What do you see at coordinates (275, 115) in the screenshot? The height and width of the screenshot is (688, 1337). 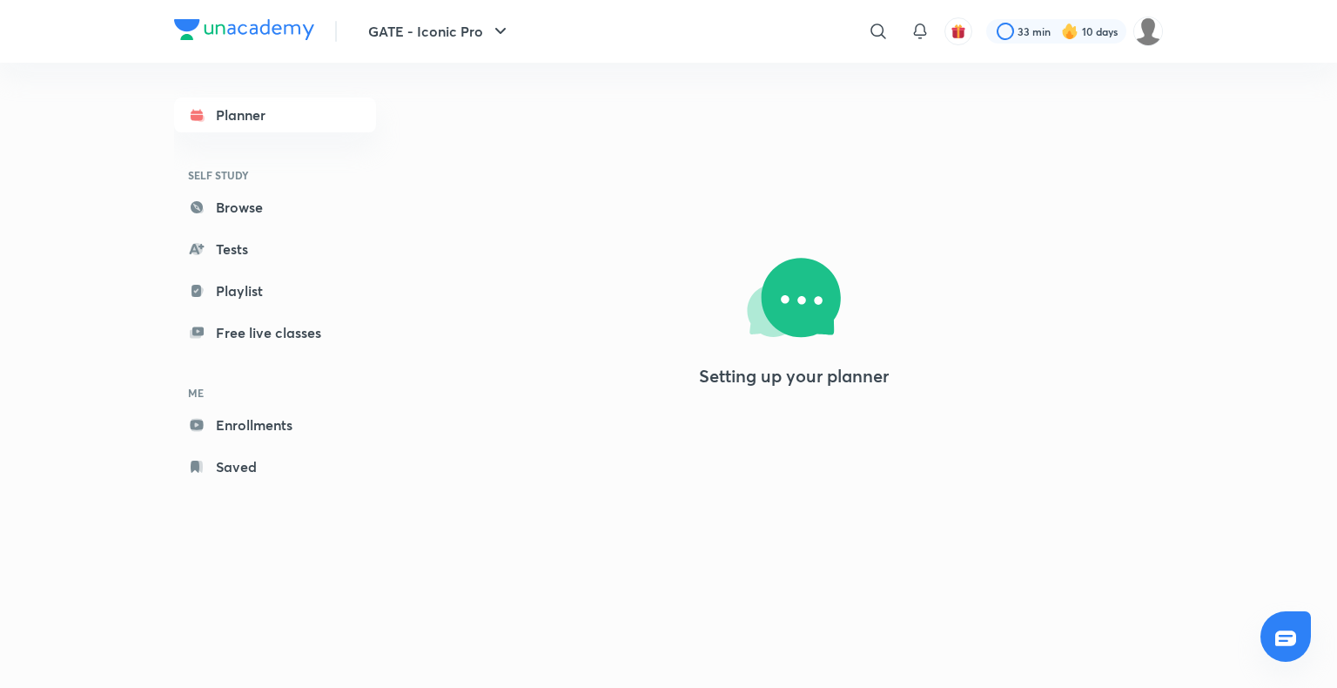 I see `a: Planner` at bounding box center [275, 115].